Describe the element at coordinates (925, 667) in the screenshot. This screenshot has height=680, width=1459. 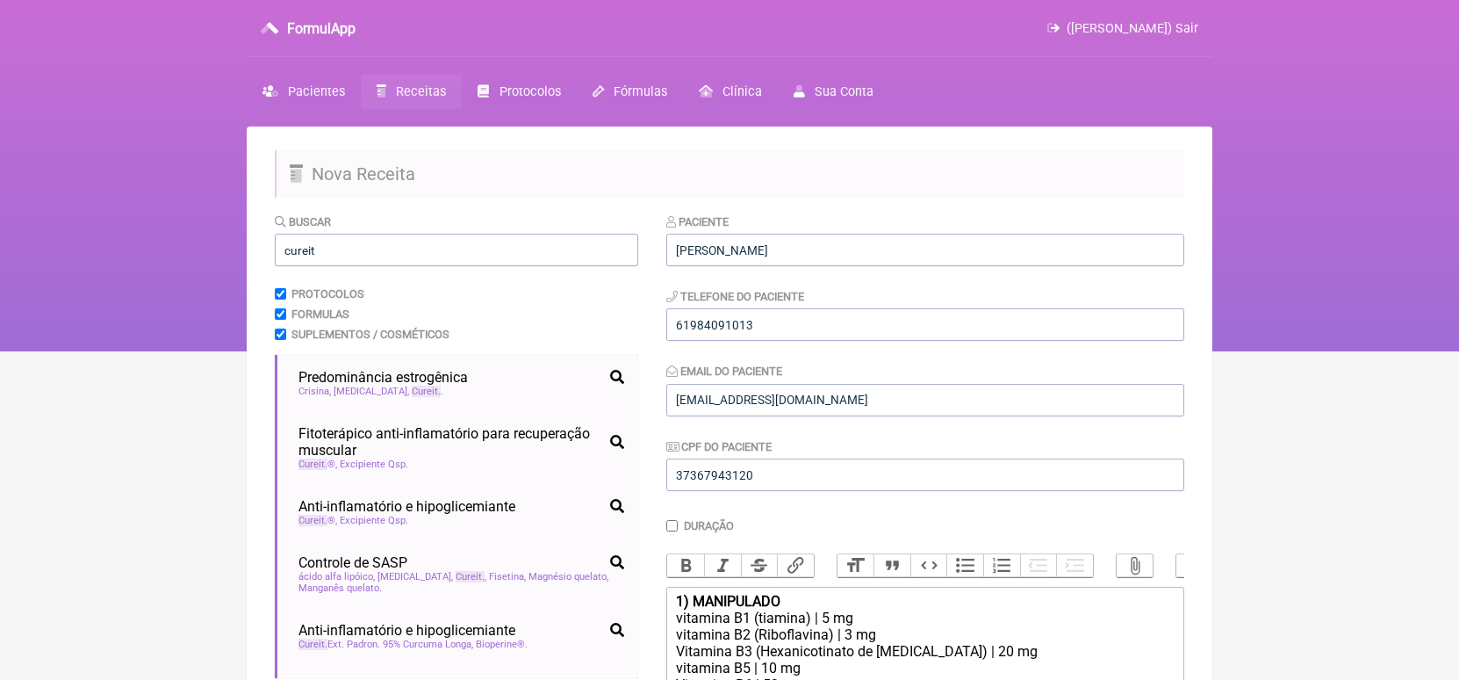
I see `div: vitamina B5 | 10 mg` at that location.